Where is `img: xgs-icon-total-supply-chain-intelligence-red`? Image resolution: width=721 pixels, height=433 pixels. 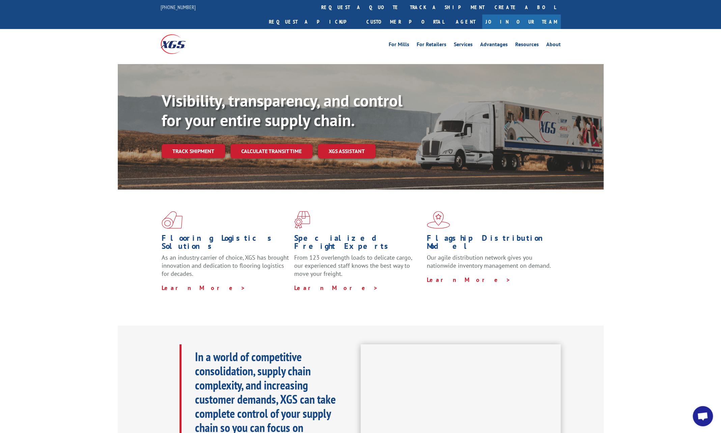 img: xgs-icon-total-supply-chain-intelligence-red is located at coordinates (172, 220).